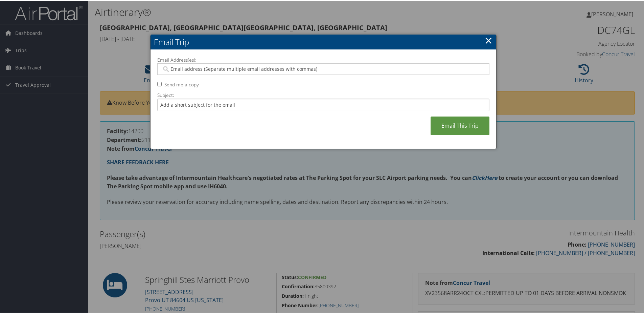 This screenshot has height=313, width=644. I want to click on input: Add a short subject for the email, so click(323, 104).